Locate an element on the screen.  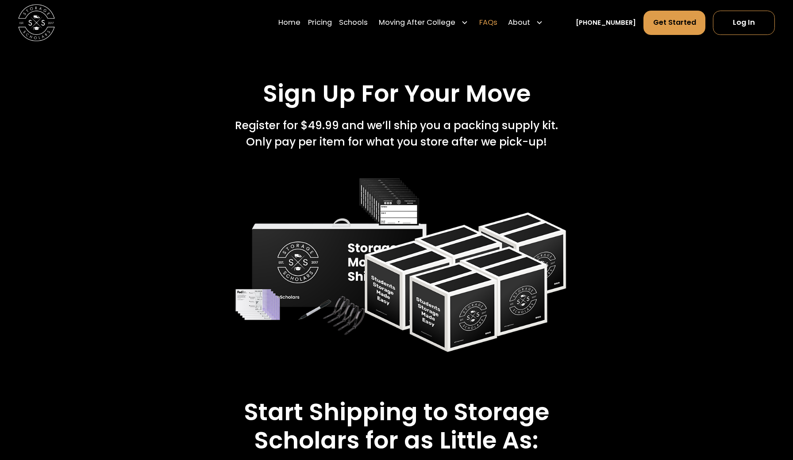
a: Schools is located at coordinates (353, 23).